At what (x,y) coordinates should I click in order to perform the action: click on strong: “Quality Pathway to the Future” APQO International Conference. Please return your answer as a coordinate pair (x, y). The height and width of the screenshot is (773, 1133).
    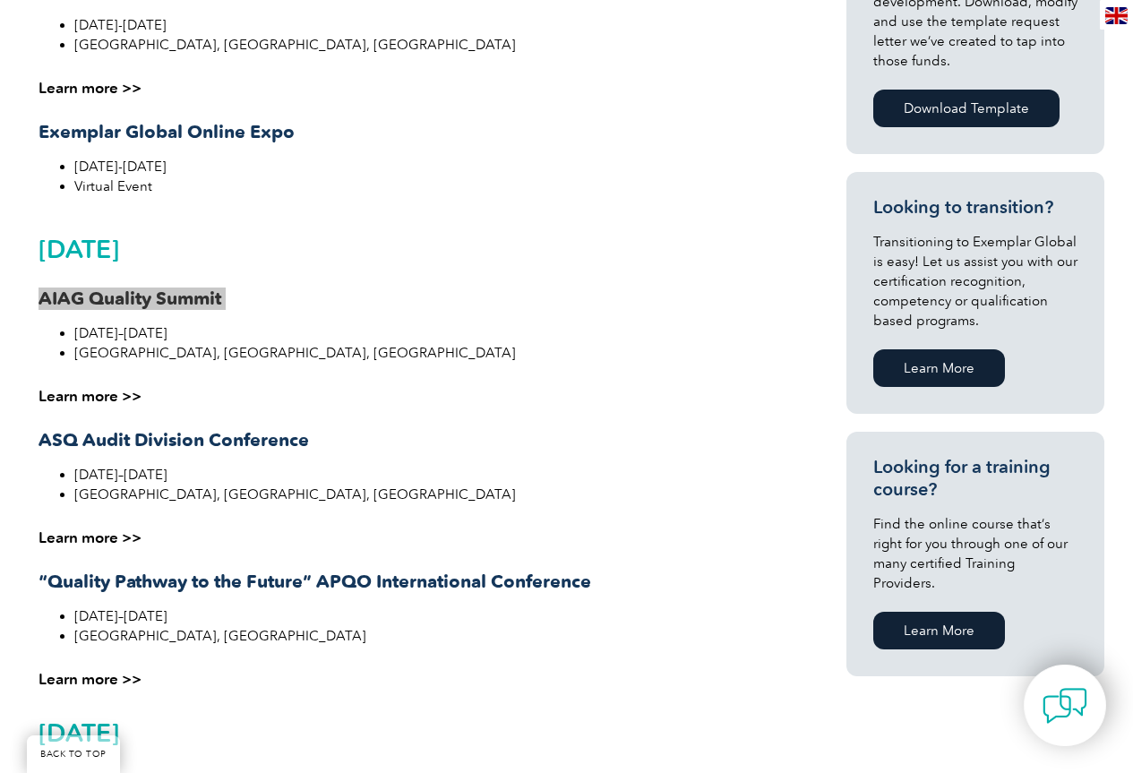
    Looking at the image, I should click on (314, 581).